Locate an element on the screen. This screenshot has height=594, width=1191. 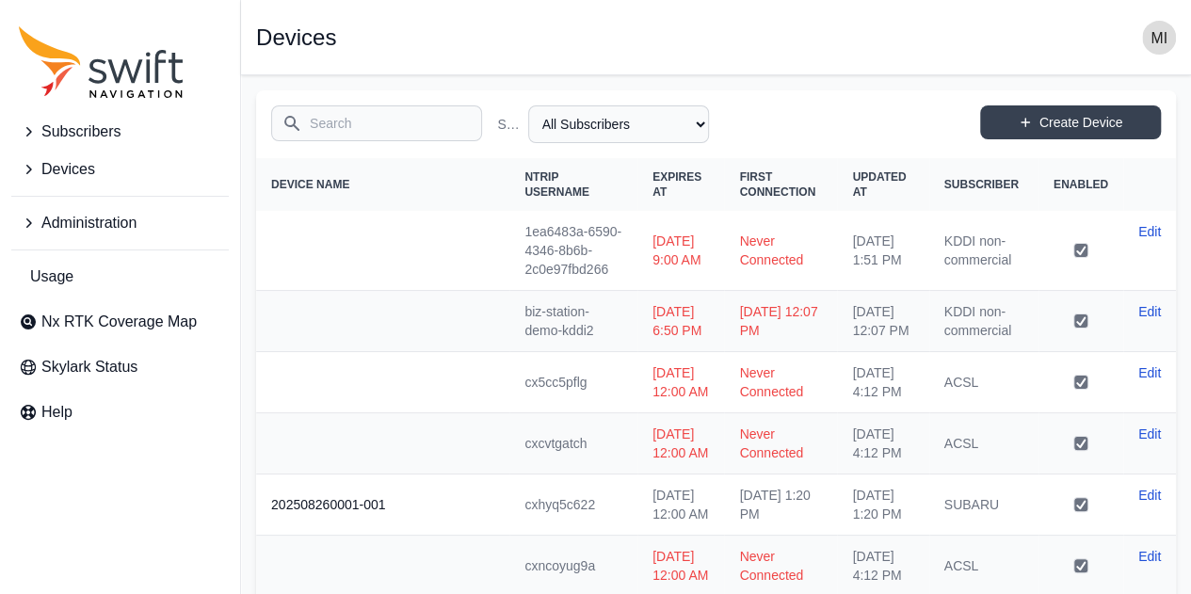
span: Expires At is located at coordinates (677, 185).